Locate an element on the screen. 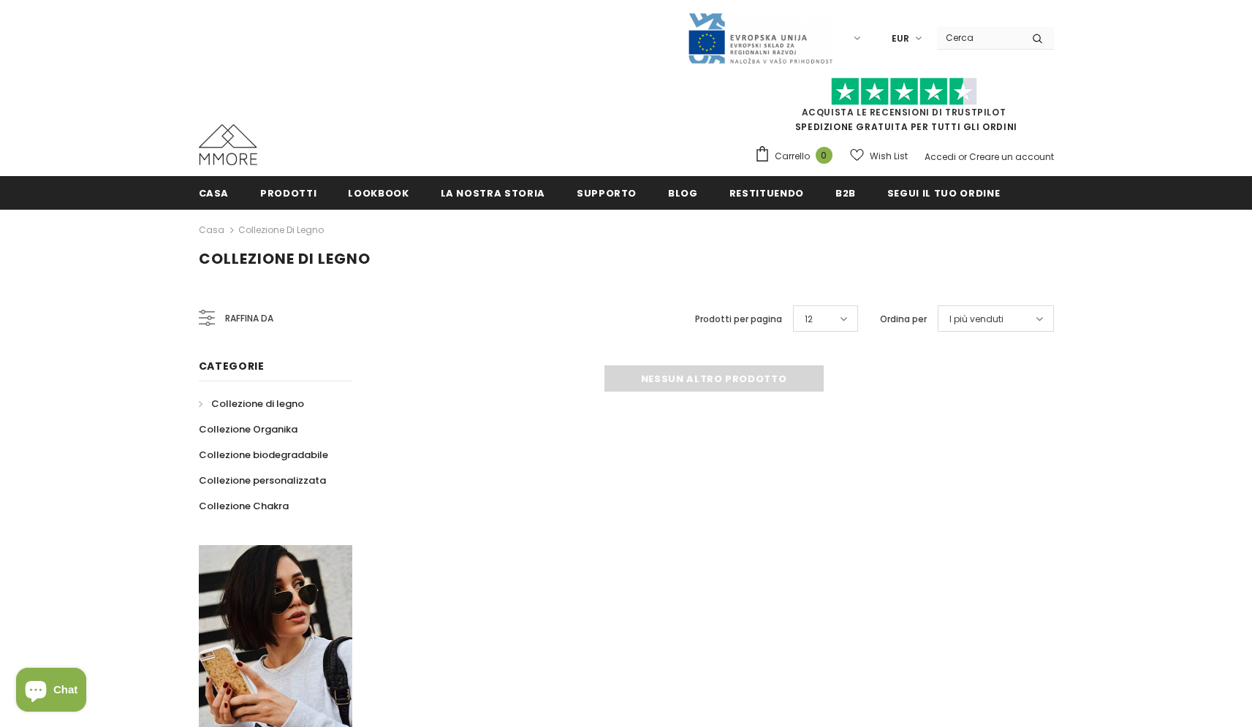 This screenshot has height=727, width=1252. span: I più venduti is located at coordinates (977, 319).